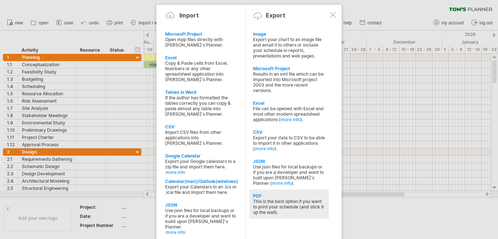  What do you see at coordinates (189, 15) in the screenshot?
I see `div: Import` at bounding box center [189, 15].